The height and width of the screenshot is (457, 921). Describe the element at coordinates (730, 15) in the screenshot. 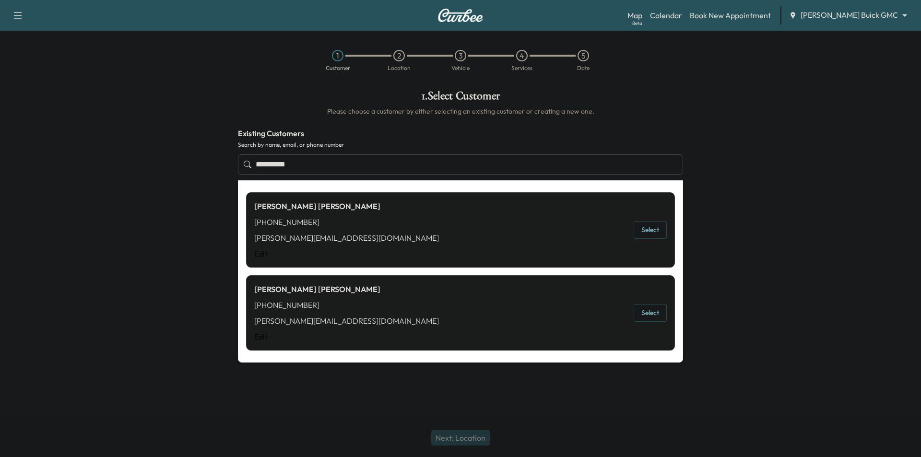

I see `a: Book New Appointment` at that location.